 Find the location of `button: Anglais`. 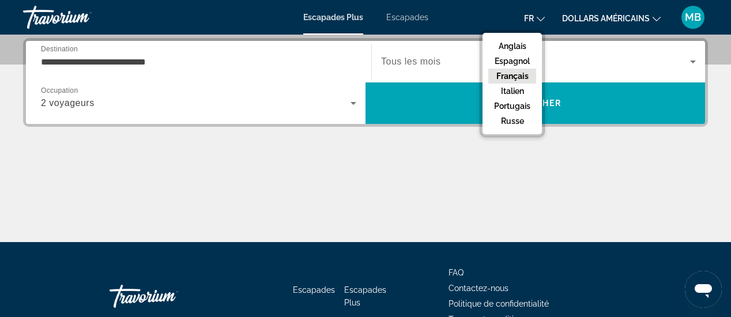

button: Anglais is located at coordinates (512, 46).